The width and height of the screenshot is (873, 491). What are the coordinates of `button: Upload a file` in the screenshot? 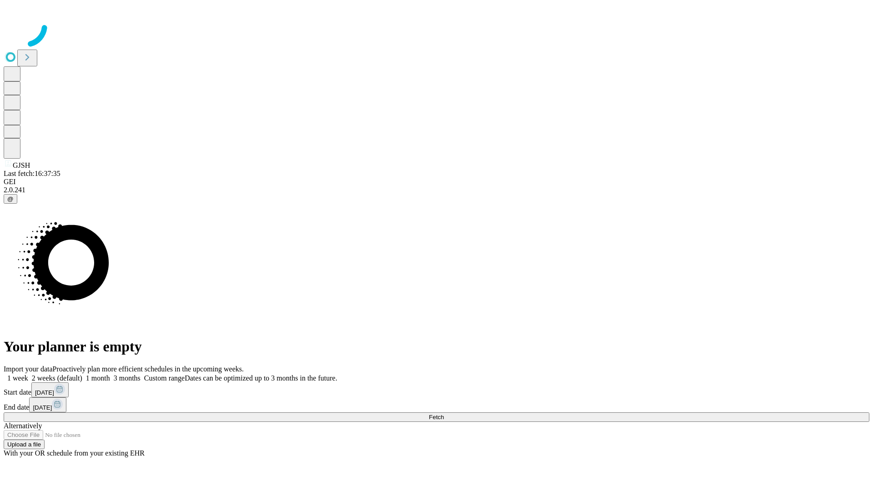 It's located at (24, 444).